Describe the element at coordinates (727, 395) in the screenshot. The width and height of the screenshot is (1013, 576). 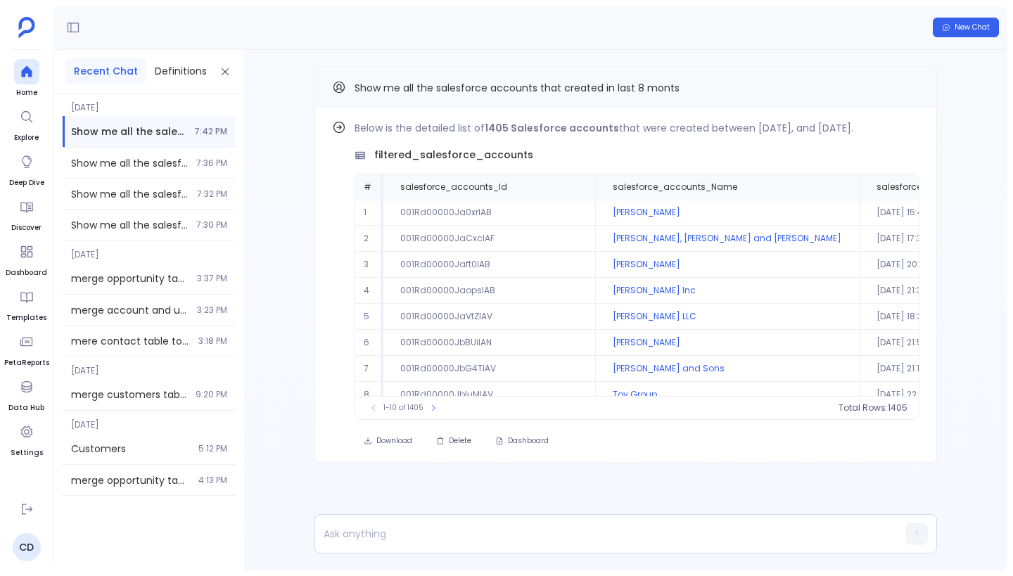
I see `td: Toy Group` at that location.